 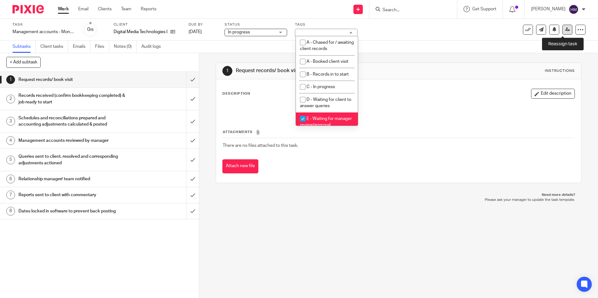 I want to click on h1: Relationship manager/ team notified, so click(x=72, y=179).